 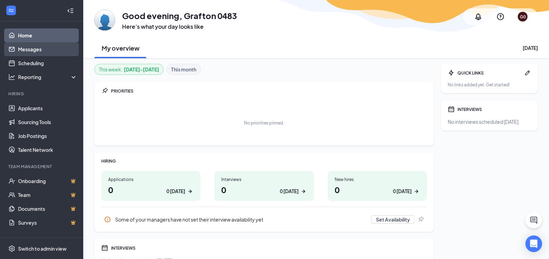 I want to click on div: Payroll, so click(x=42, y=239).